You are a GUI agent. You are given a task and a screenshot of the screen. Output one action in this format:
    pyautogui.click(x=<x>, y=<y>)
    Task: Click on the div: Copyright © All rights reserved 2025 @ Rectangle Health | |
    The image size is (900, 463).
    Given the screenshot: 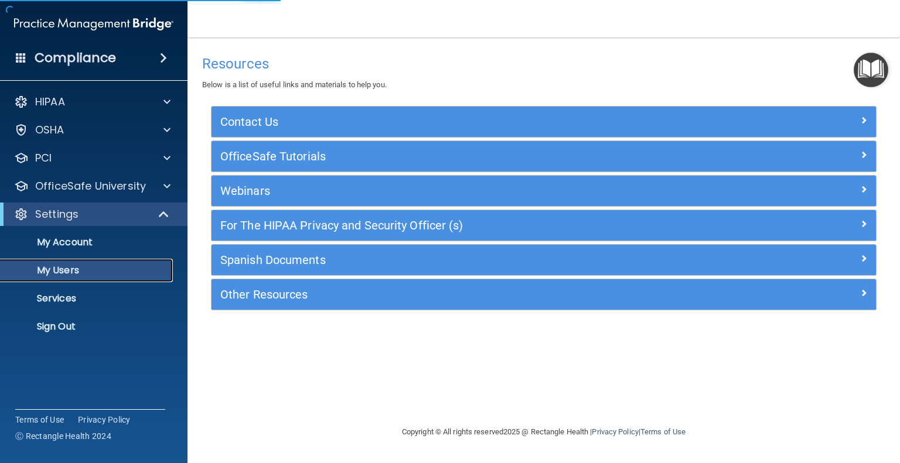 What is the action you would take?
    pyautogui.click(x=544, y=432)
    